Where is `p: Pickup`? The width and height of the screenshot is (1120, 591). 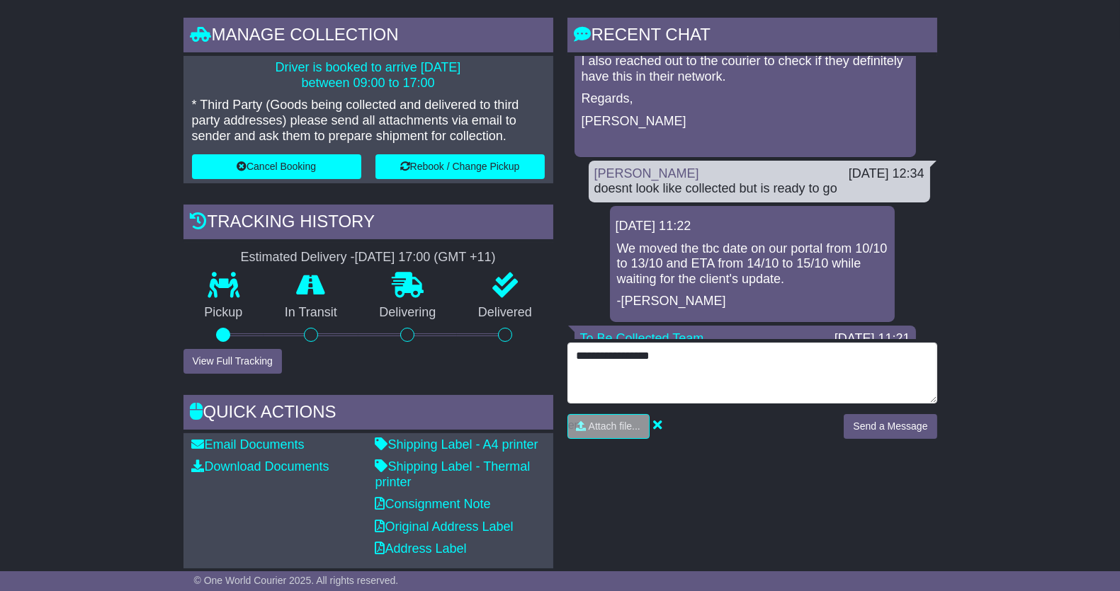
p: Pickup is located at coordinates (224, 313).